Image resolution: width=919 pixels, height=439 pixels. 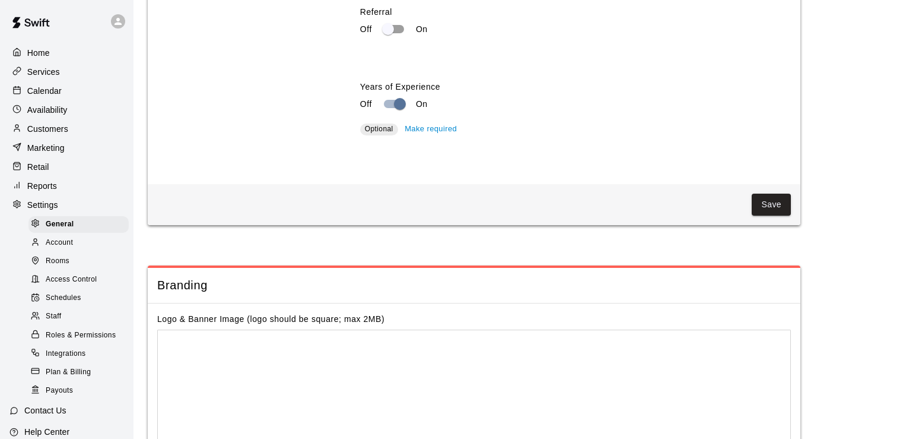 I want to click on p: Marketing, so click(x=46, y=148).